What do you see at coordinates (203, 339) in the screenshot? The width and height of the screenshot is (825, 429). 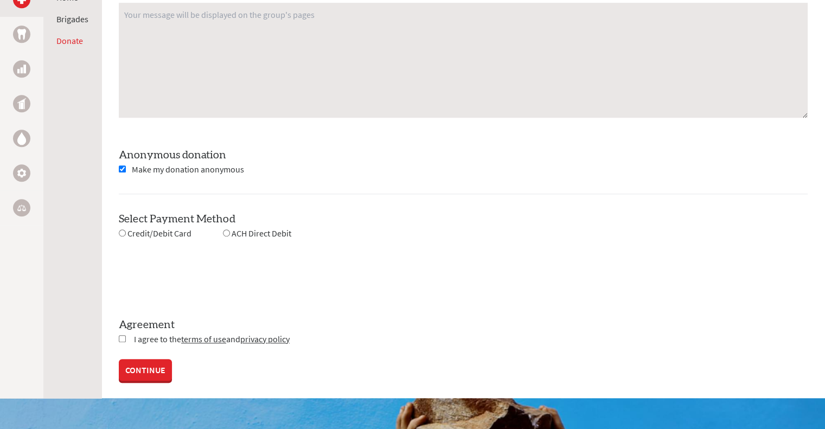 I see `a: terms of use` at bounding box center [203, 339].